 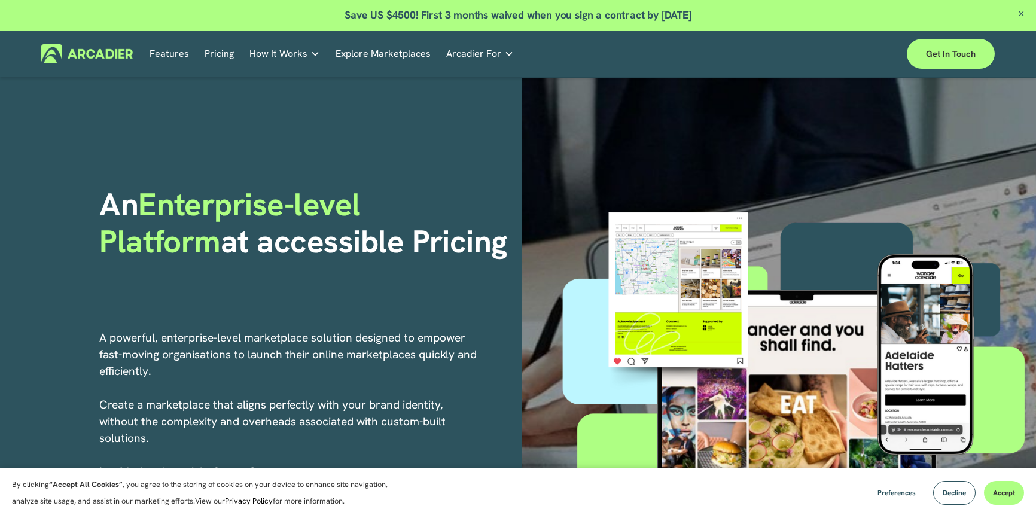 What do you see at coordinates (177, 471) in the screenshot?
I see `span: I` at bounding box center [177, 471].